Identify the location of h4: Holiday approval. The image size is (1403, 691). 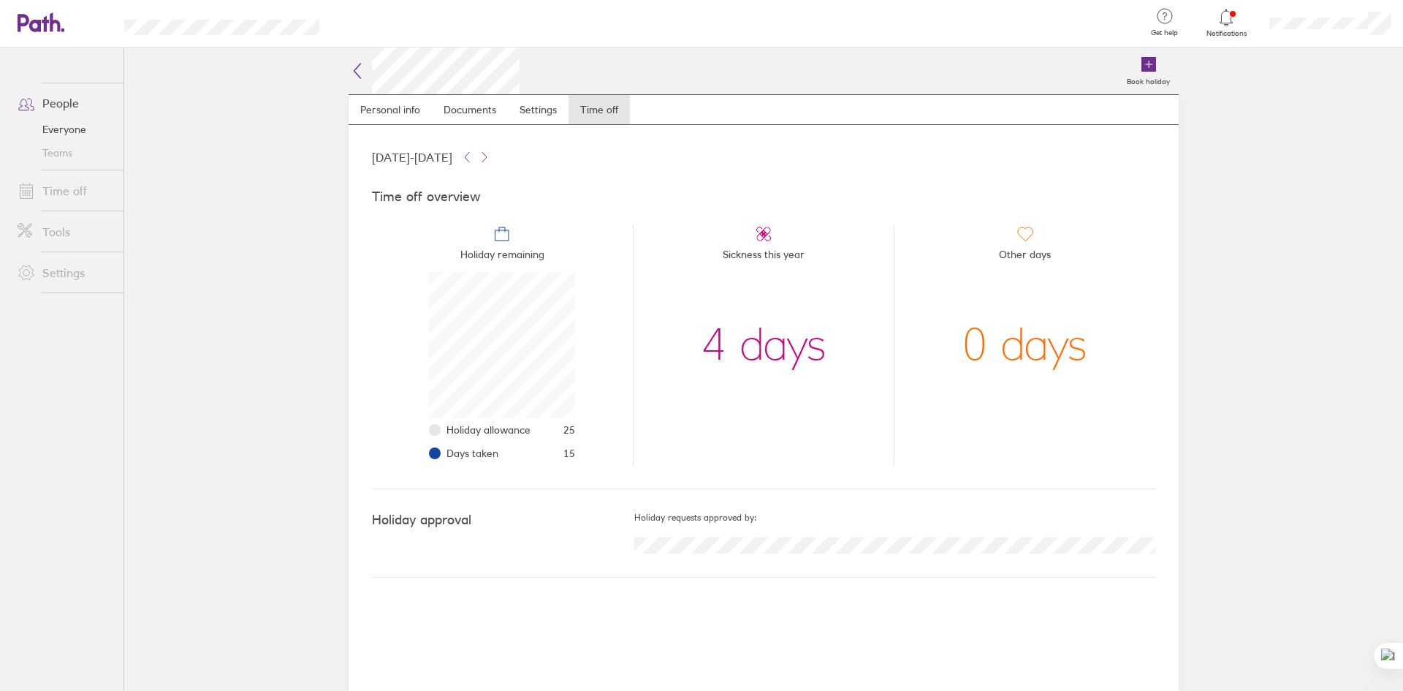
(503, 520).